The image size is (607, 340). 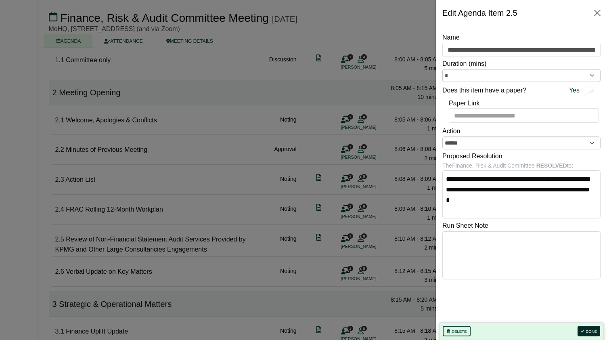 What do you see at coordinates (480, 13) in the screenshot?
I see `div: Edit Agenda Item 2.5` at bounding box center [480, 13].